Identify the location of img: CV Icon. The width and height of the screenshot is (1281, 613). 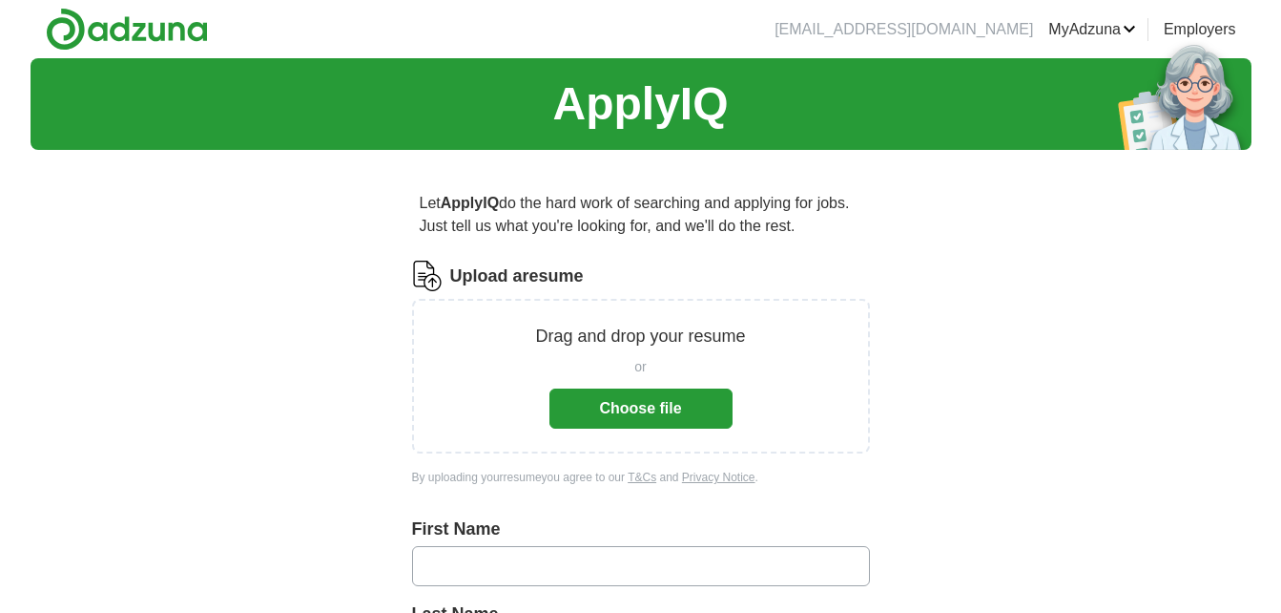
(427, 276).